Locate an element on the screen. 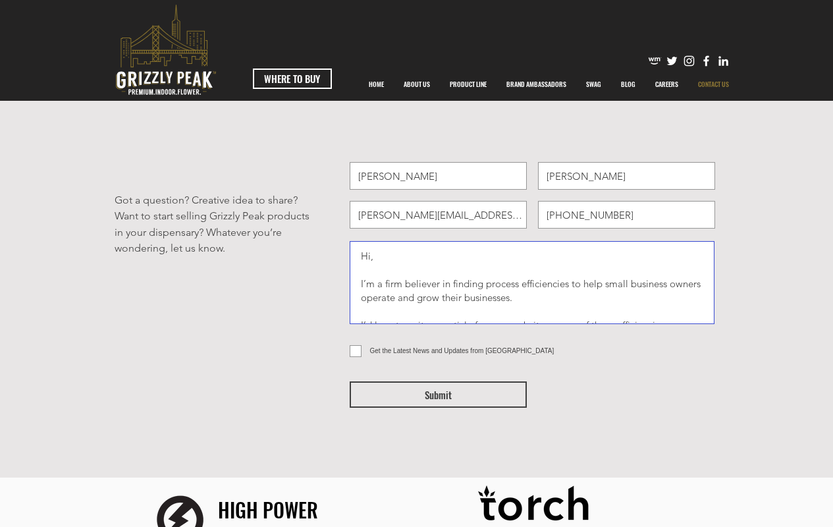 The image size is (833, 527). span: Got a question? Creative idea to share? is located at coordinates (206, 200).